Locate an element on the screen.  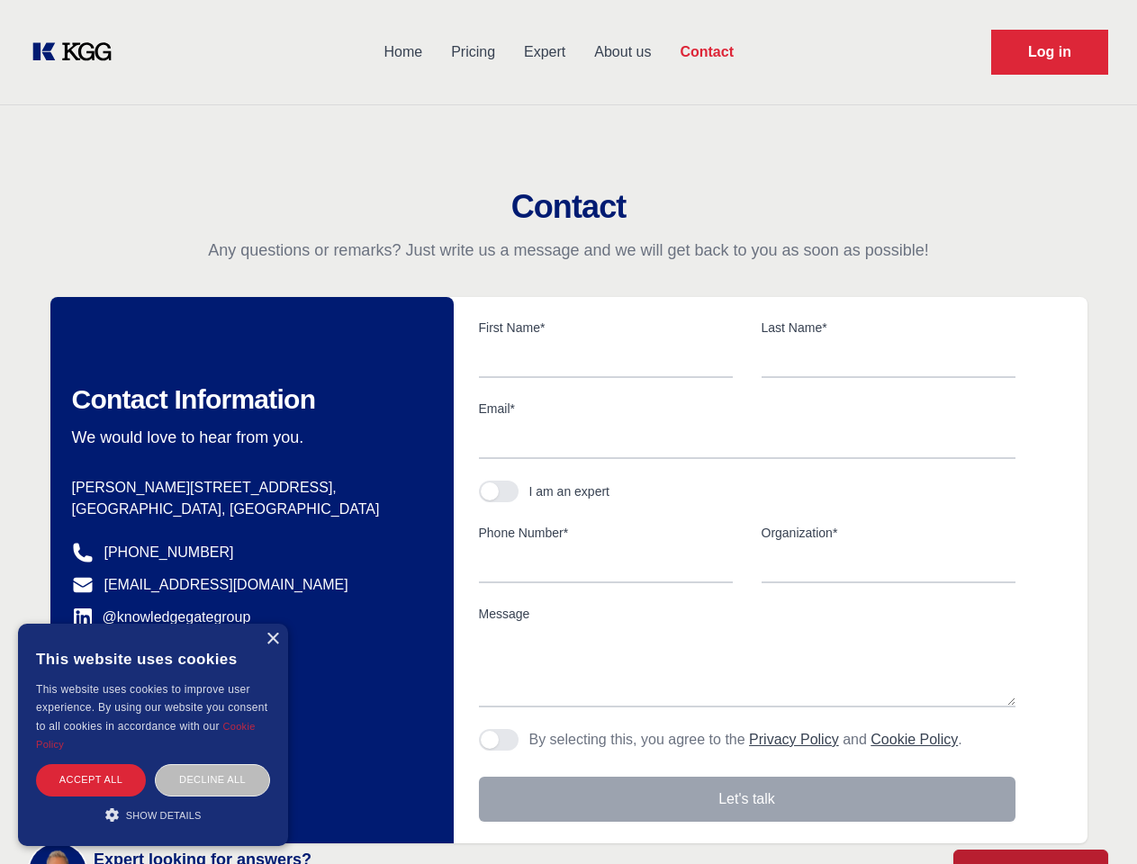
a: Home is located at coordinates (402, 52).